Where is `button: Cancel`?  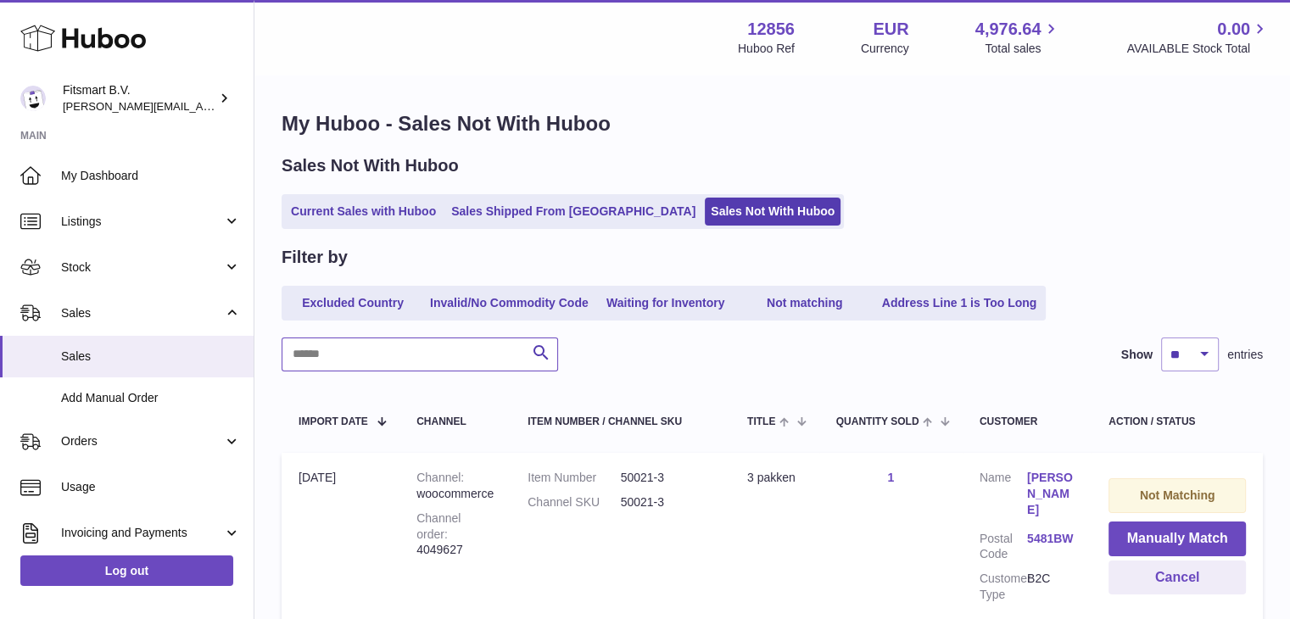 button: Cancel is located at coordinates (1177, 577).